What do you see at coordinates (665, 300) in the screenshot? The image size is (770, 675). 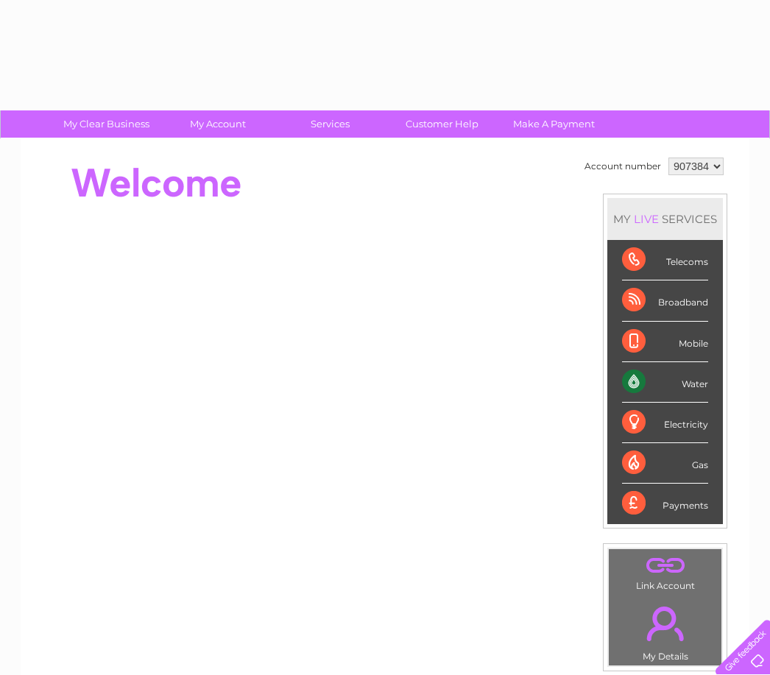 I see `div: Broadband` at bounding box center [665, 300].